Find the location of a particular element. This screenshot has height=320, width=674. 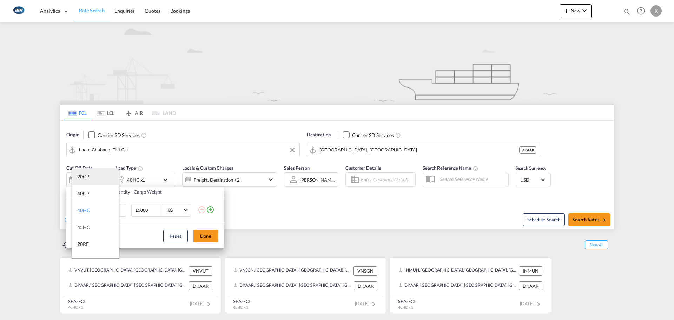

div: 20GP is located at coordinates (83, 176).